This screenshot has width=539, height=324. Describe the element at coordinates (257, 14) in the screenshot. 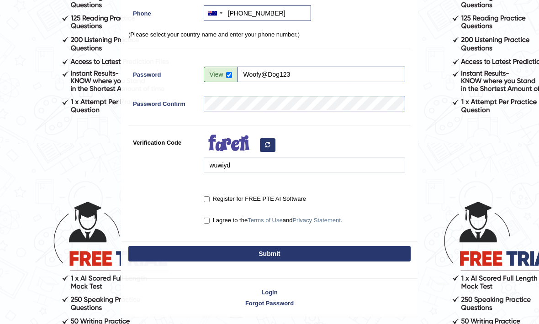

I see `input: +61 412 345 678` at that location.